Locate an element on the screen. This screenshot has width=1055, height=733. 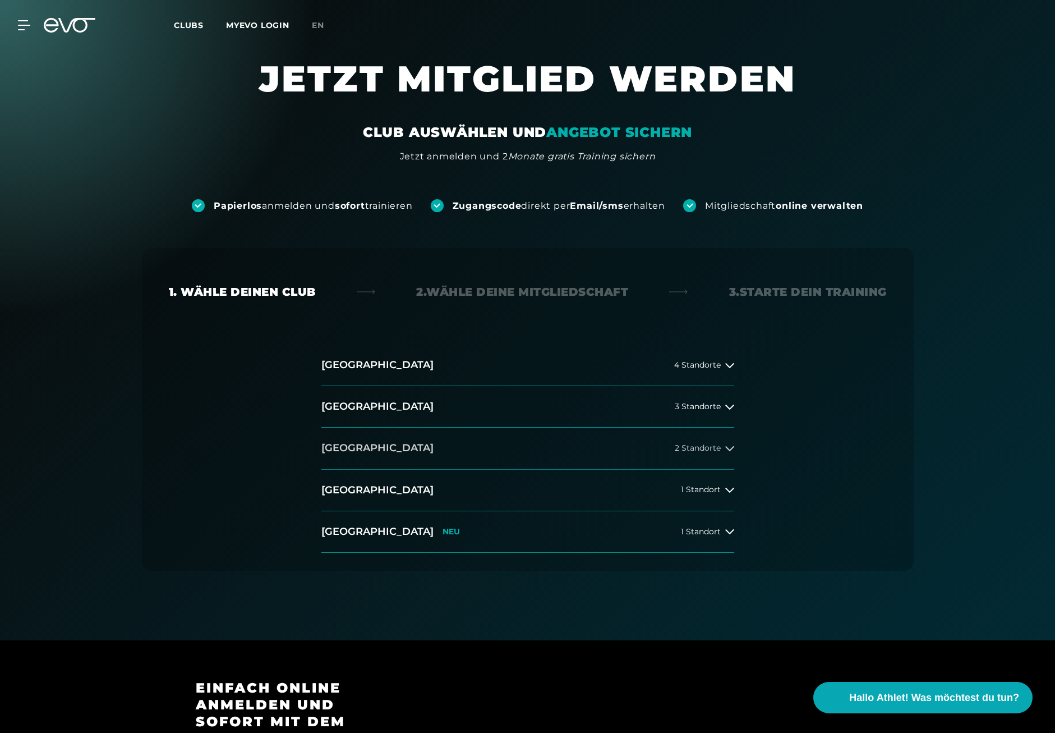
h1: JETZT MITGLIED WERDEN is located at coordinates (528, 90).